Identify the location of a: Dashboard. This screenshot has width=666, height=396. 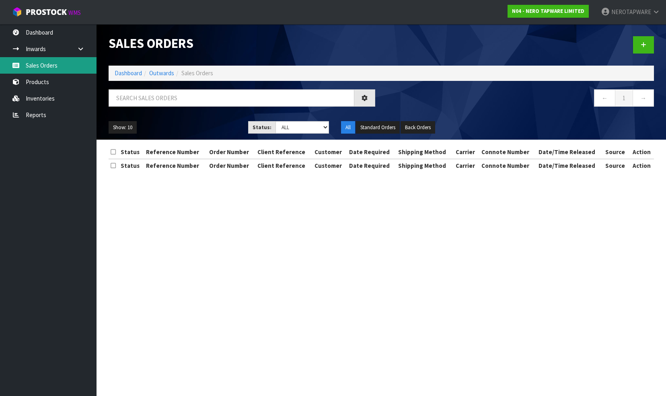
(128, 73).